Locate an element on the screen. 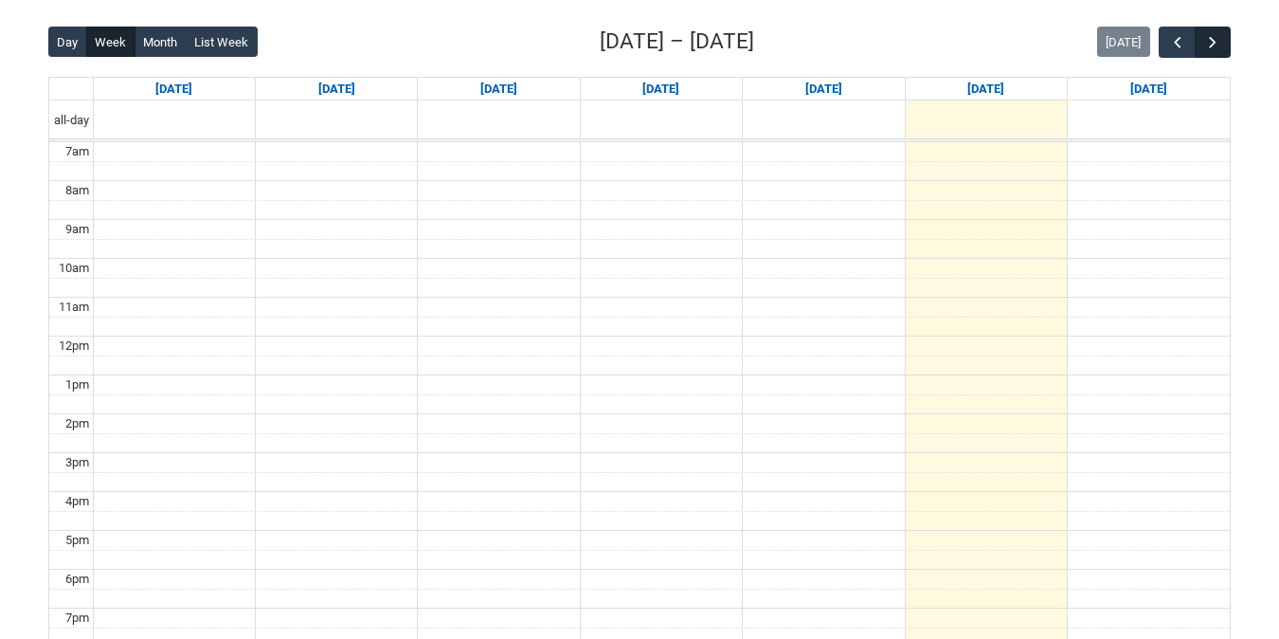 The height and width of the screenshot is (639, 1279). a: Go to September 1, 2025 is located at coordinates (336, 89).